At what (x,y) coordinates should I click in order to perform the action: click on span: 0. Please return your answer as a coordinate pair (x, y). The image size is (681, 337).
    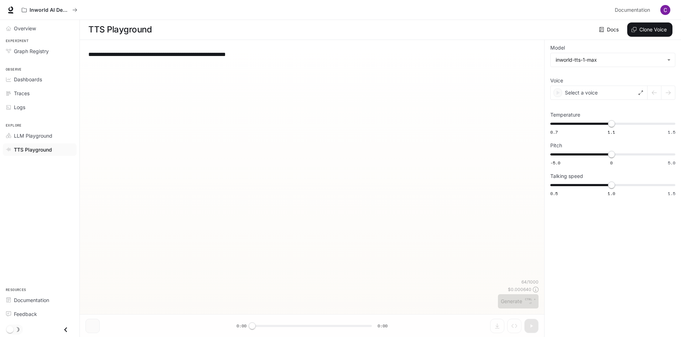
    Looking at the image, I should click on (611, 162).